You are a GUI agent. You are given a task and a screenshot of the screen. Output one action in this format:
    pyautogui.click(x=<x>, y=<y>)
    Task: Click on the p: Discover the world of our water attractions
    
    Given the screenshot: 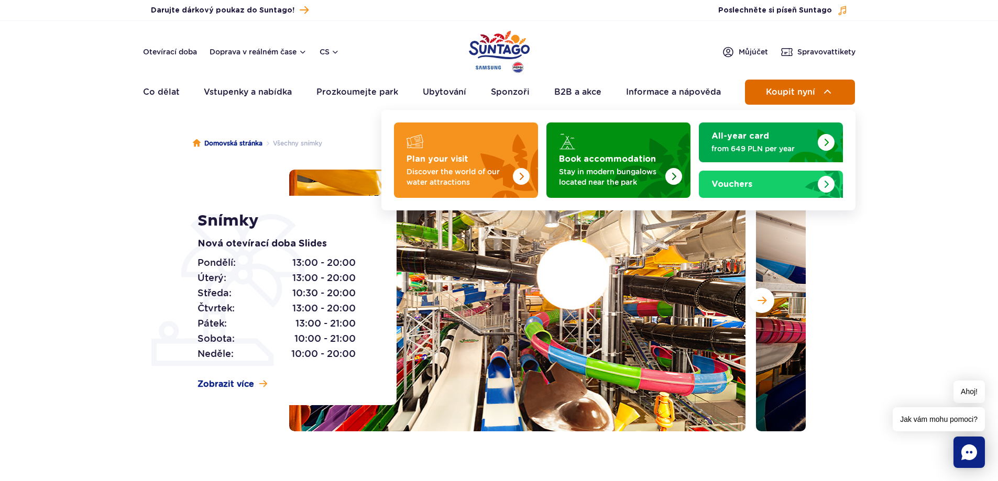 What is the action you would take?
    pyautogui.click(x=457, y=177)
    